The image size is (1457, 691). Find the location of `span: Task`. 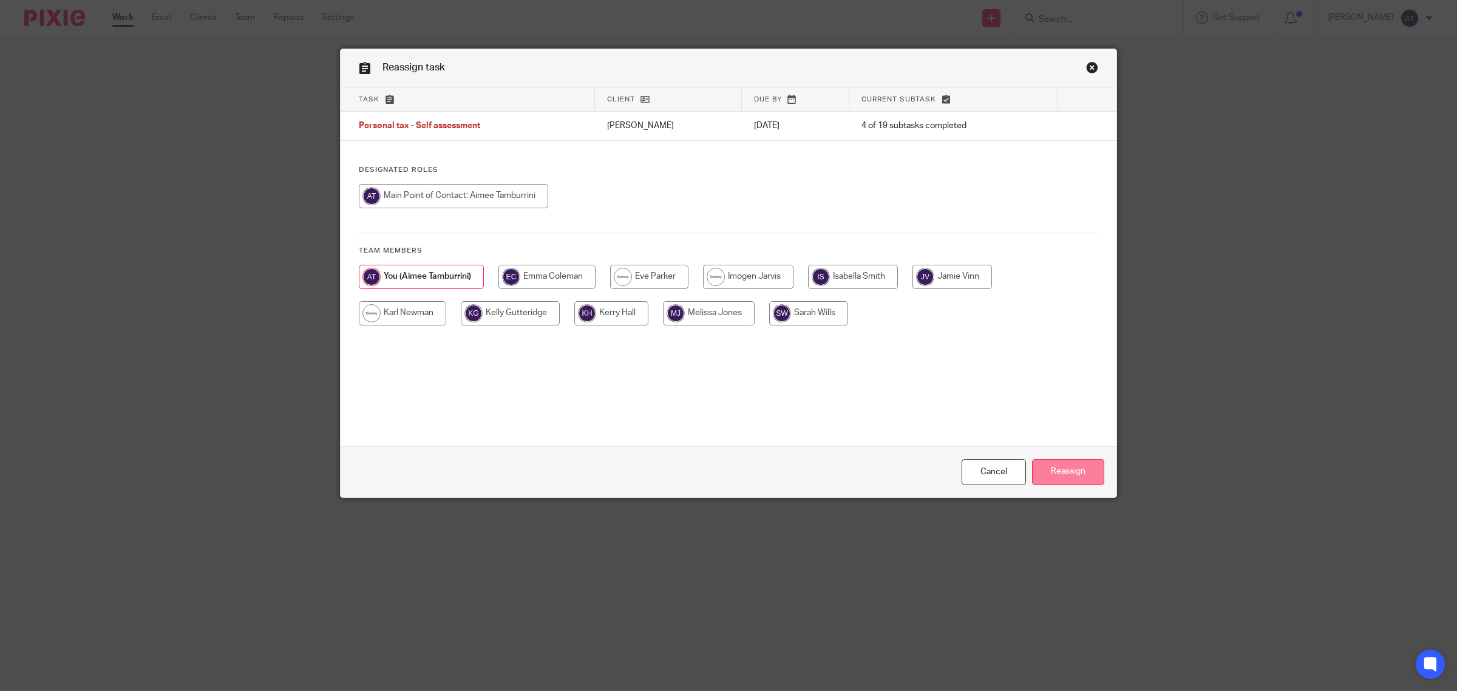

span: Task is located at coordinates (369, 99).